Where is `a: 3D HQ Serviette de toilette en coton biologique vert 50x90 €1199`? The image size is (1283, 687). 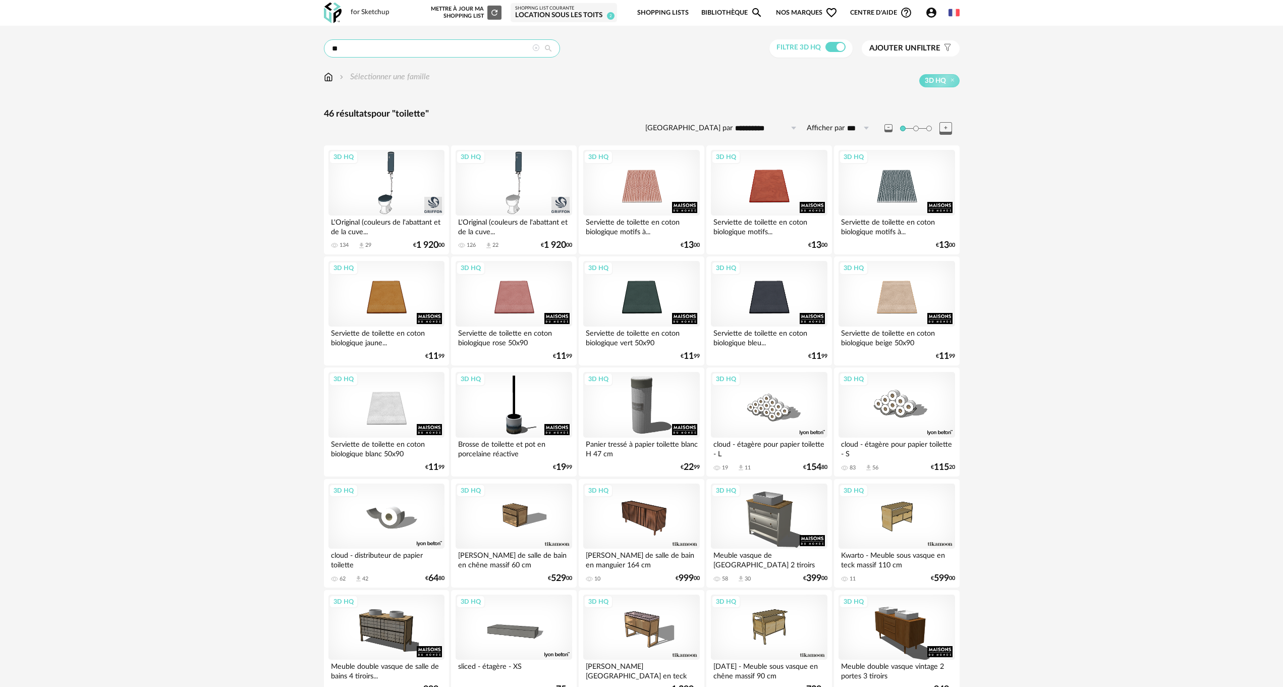 a: 3D HQ Serviette de toilette en coton biologique vert 50x90 €1199 is located at coordinates (641, 311).